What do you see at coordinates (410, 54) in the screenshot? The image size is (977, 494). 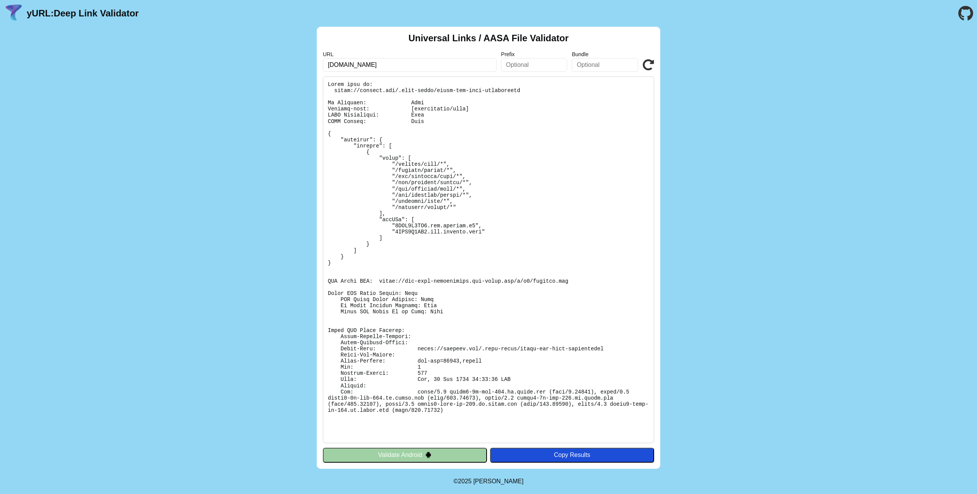 I see `label: URL` at bounding box center [410, 54].